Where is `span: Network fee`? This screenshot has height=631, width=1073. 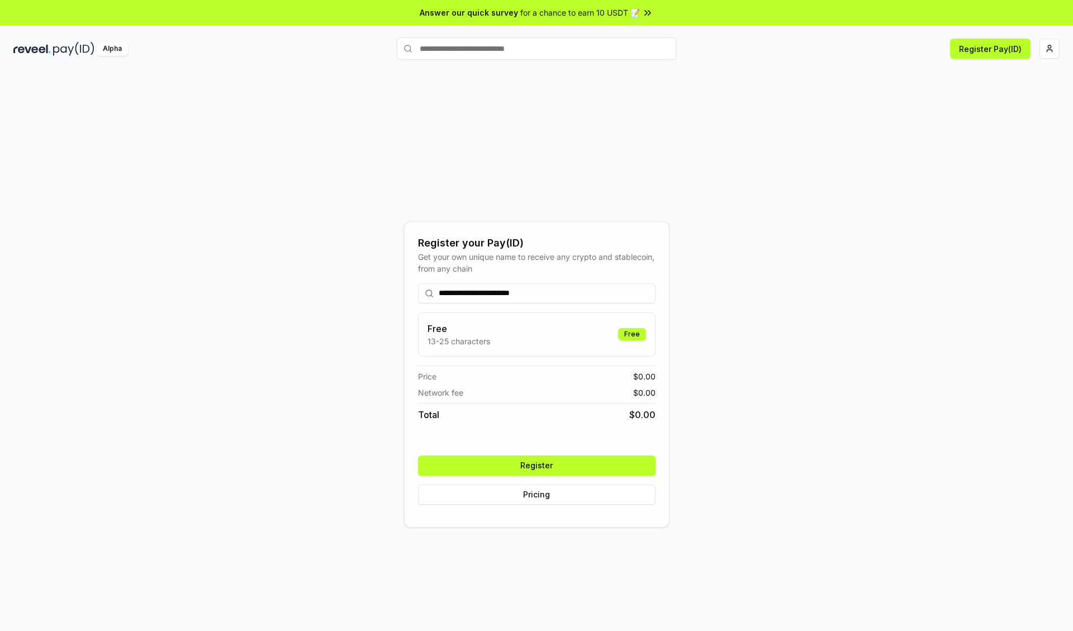 span: Network fee is located at coordinates (440, 392).